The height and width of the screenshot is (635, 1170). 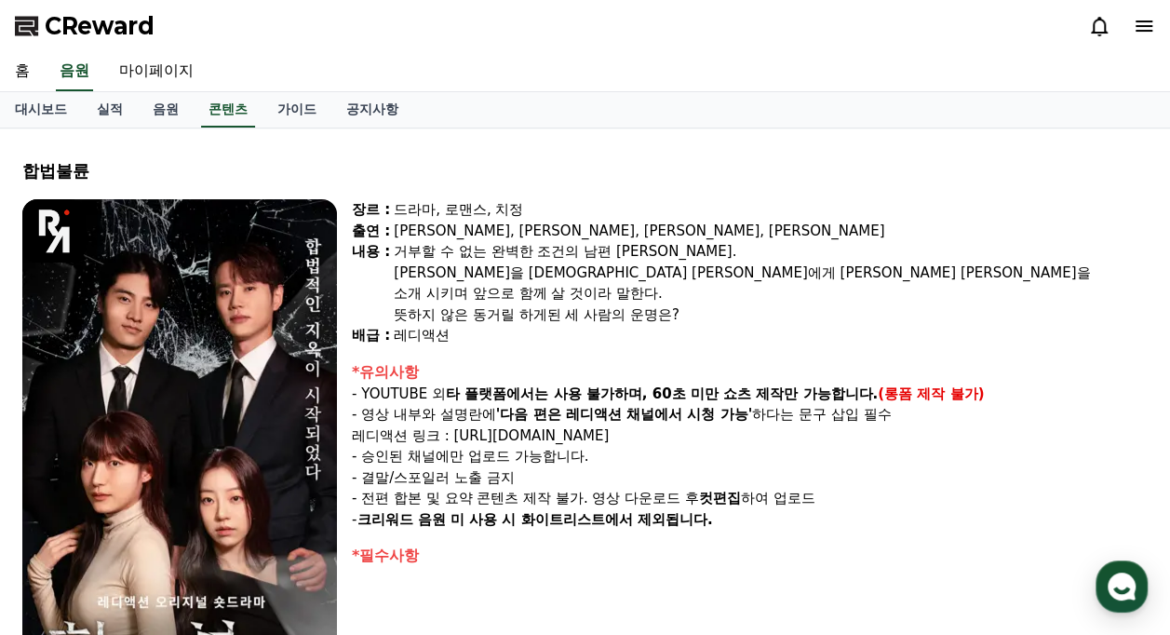 What do you see at coordinates (156, 72) in the screenshot?
I see `a: 마이페이지` at bounding box center [156, 72].